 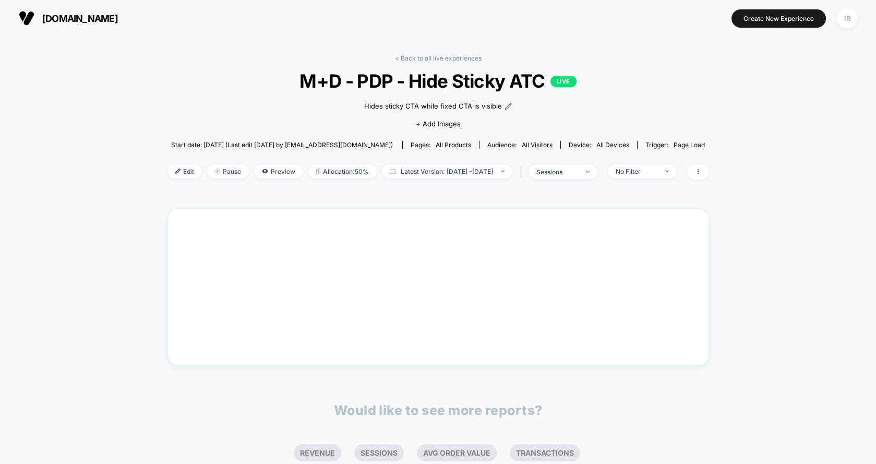 What do you see at coordinates (537, 144) in the screenshot?
I see `span: All Visitors` at bounding box center [537, 144].